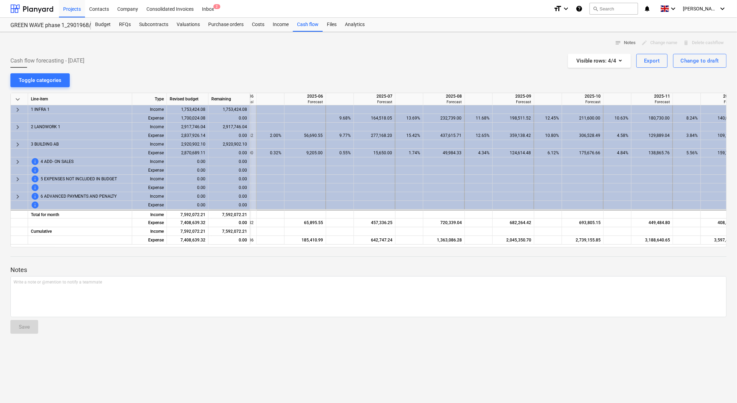 This screenshot has height=403, width=737. Describe the element at coordinates (614, 9) in the screenshot. I see `button: Search` at that location.